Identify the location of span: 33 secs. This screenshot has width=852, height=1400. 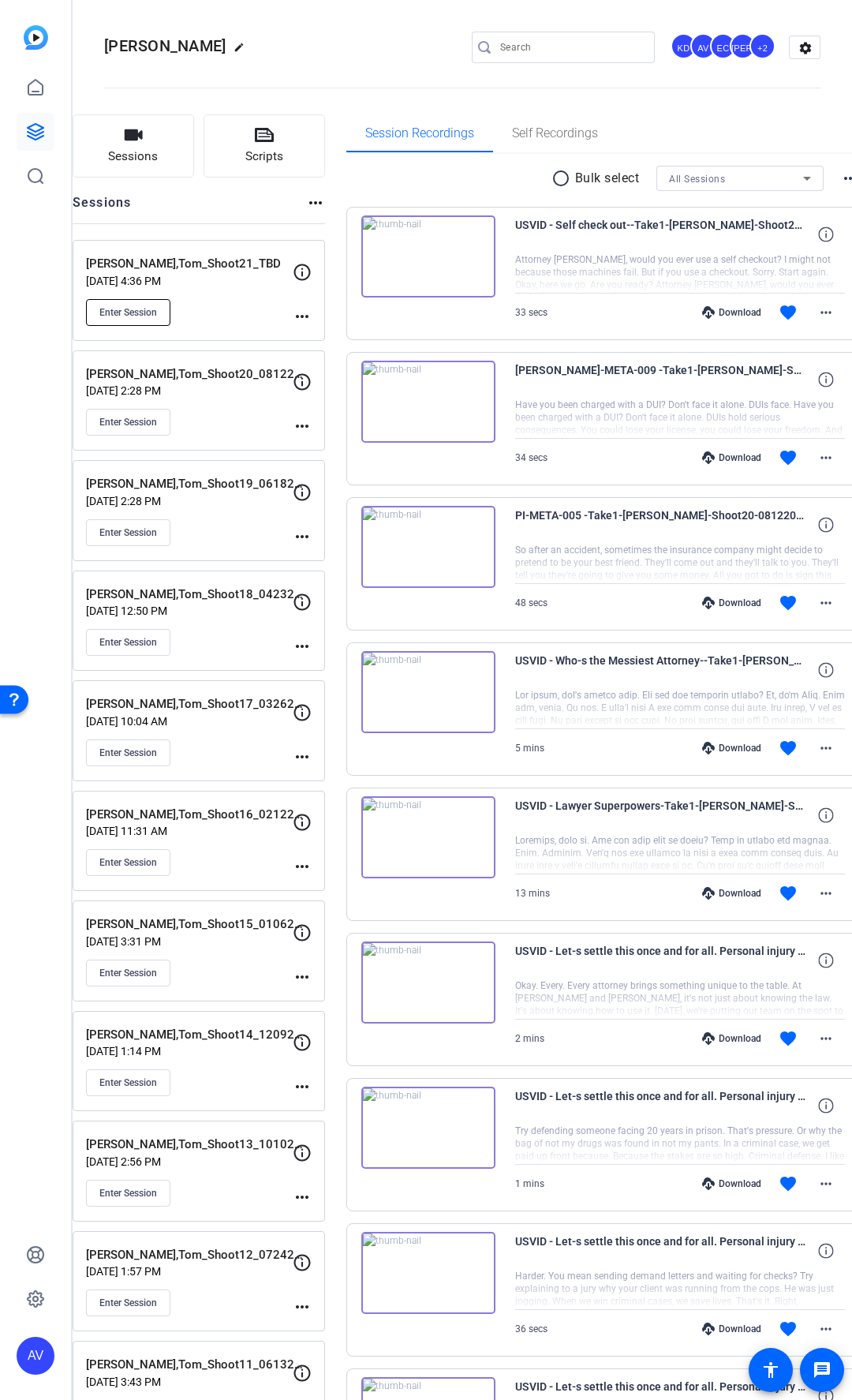
(531, 313).